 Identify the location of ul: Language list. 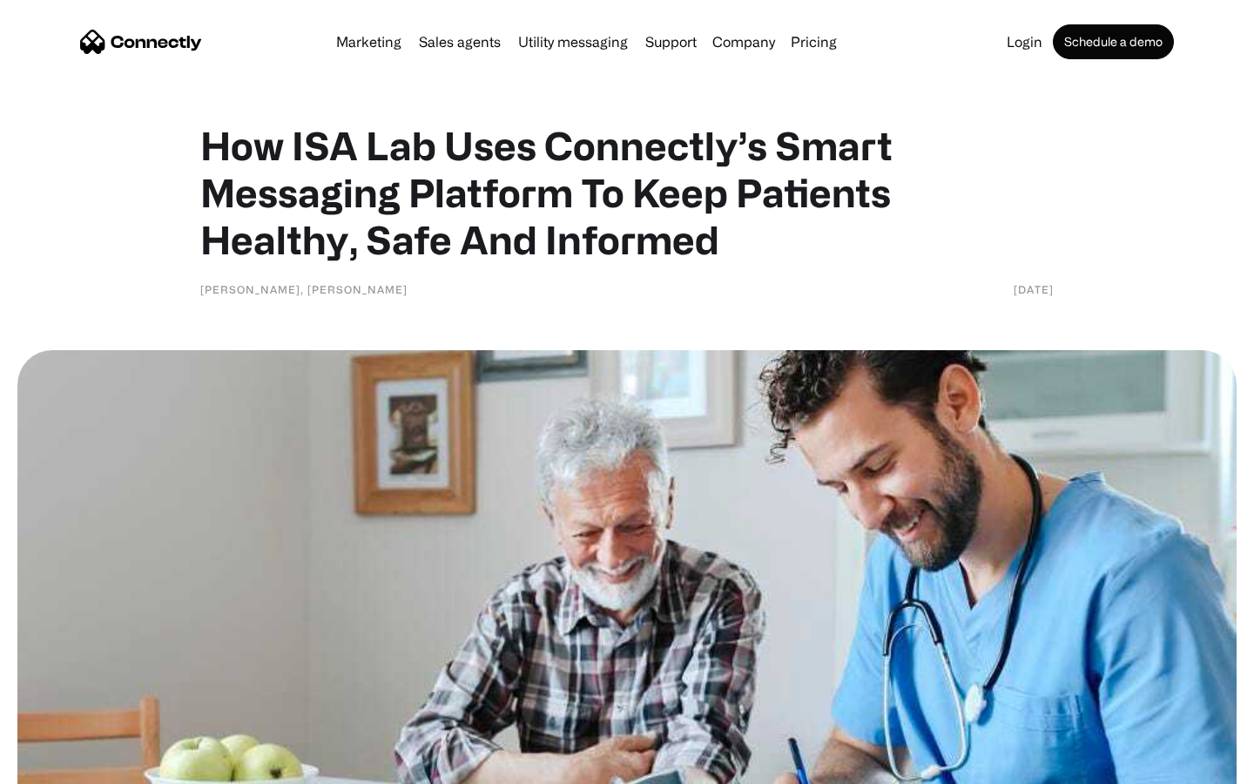
(70, 765).